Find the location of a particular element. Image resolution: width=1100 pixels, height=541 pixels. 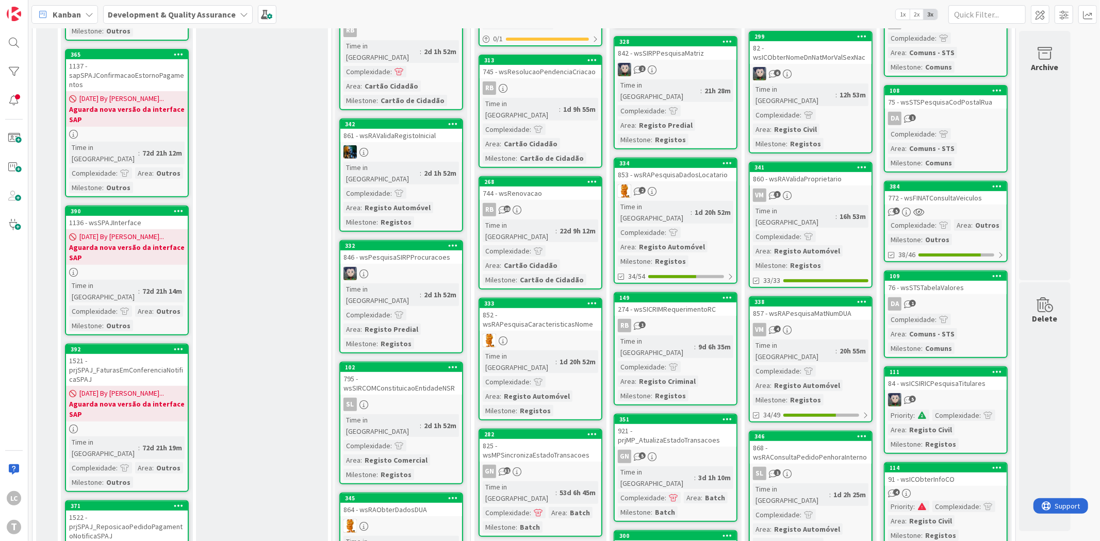

div: 75 - wsSTSPesquisaCodPostalRua is located at coordinates (946, 102).